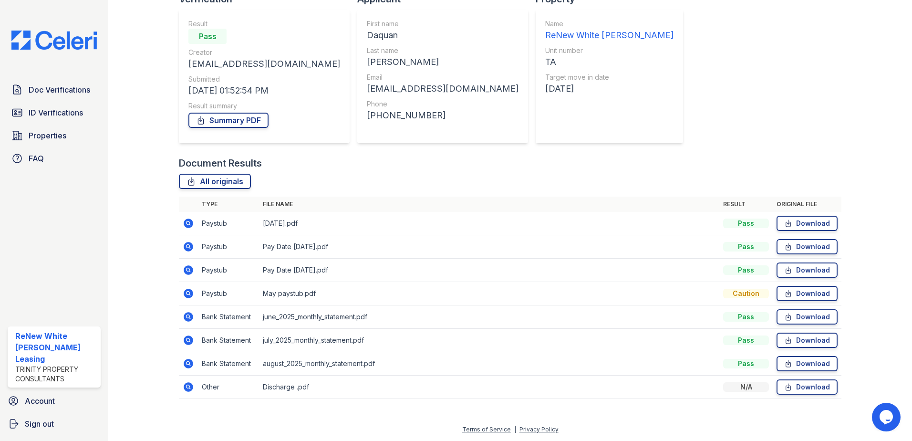 The width and height of the screenshot is (912, 441). I want to click on a: ID Verifications, so click(54, 113).